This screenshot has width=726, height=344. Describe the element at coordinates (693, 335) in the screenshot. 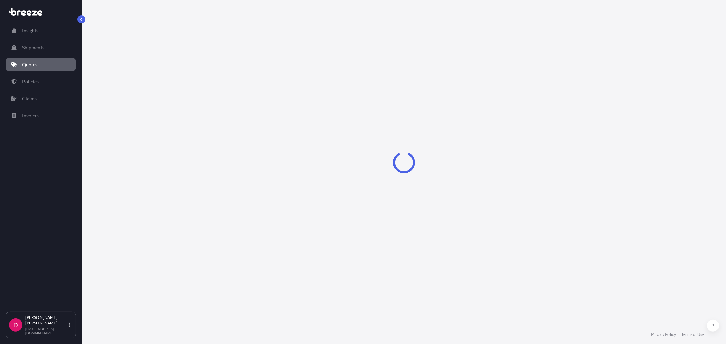

I see `p: Terms of Use` at that location.